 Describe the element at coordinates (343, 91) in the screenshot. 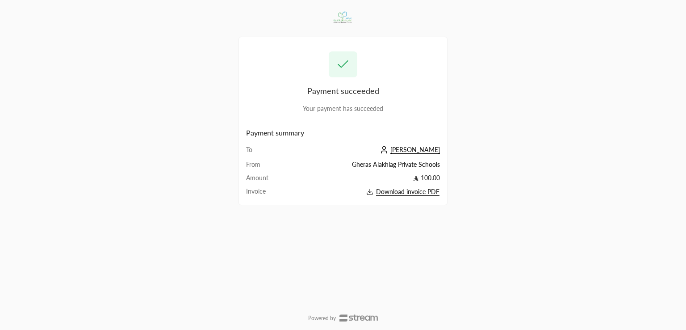

I see `div: Payment succeeded` at that location.